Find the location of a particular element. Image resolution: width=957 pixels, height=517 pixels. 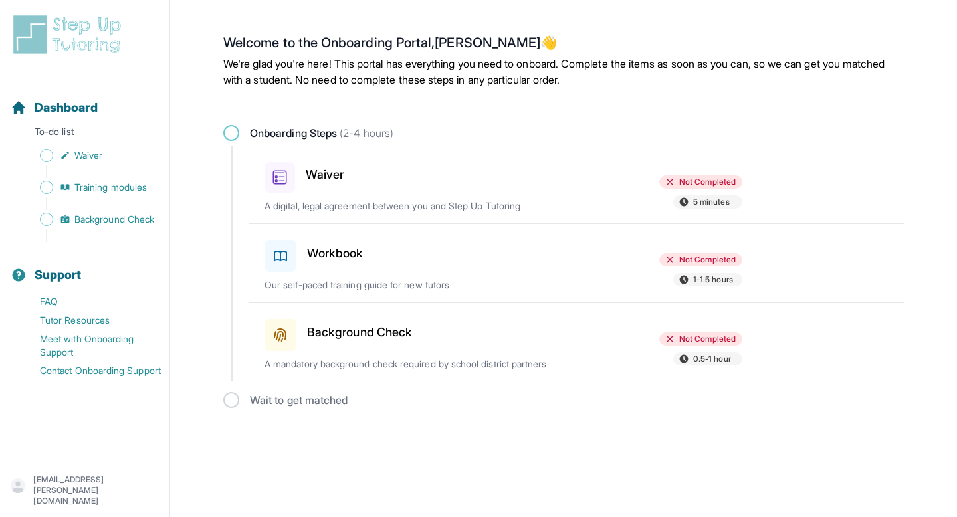

a: Tutor Resources is located at coordinates (90, 320).